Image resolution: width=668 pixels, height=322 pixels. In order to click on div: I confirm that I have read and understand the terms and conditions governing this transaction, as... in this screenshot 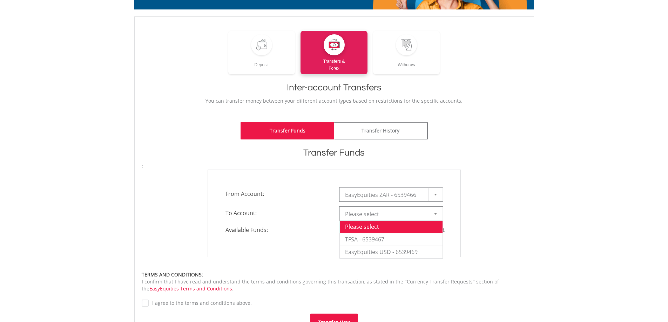, I will do `click(334, 282)`.